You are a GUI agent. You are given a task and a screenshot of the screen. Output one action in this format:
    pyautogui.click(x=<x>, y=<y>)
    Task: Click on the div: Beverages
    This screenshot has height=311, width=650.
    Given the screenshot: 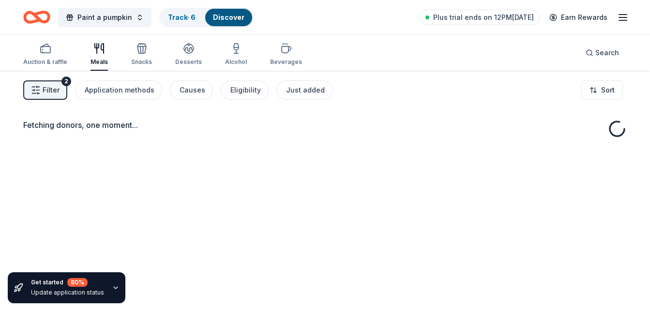 What is the action you would take?
    pyautogui.click(x=286, y=62)
    